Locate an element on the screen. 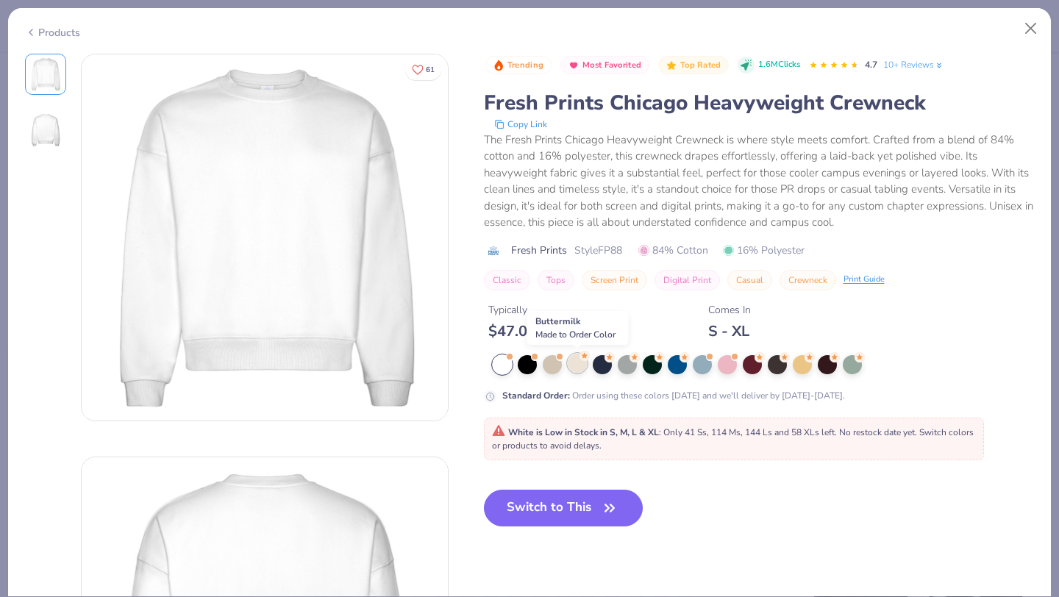  button: Tops is located at coordinates (556, 280).